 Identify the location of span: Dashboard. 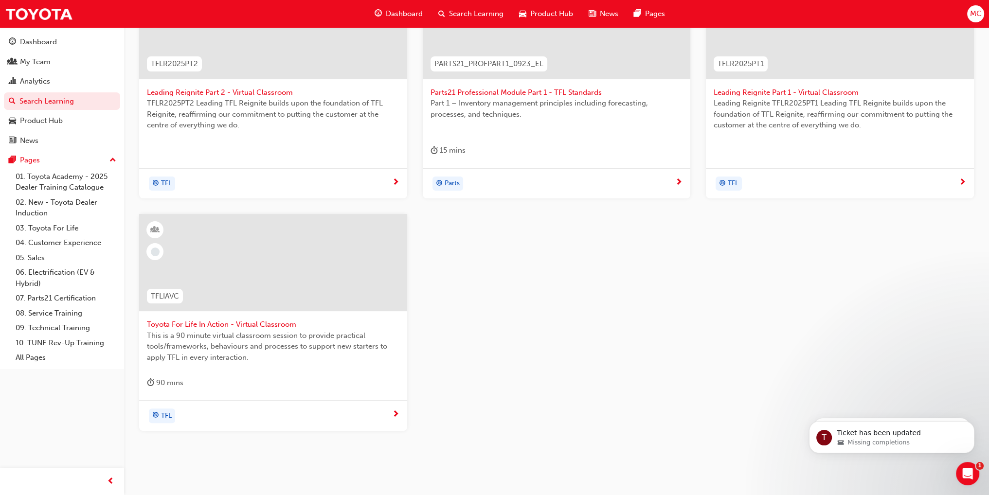
(404, 14).